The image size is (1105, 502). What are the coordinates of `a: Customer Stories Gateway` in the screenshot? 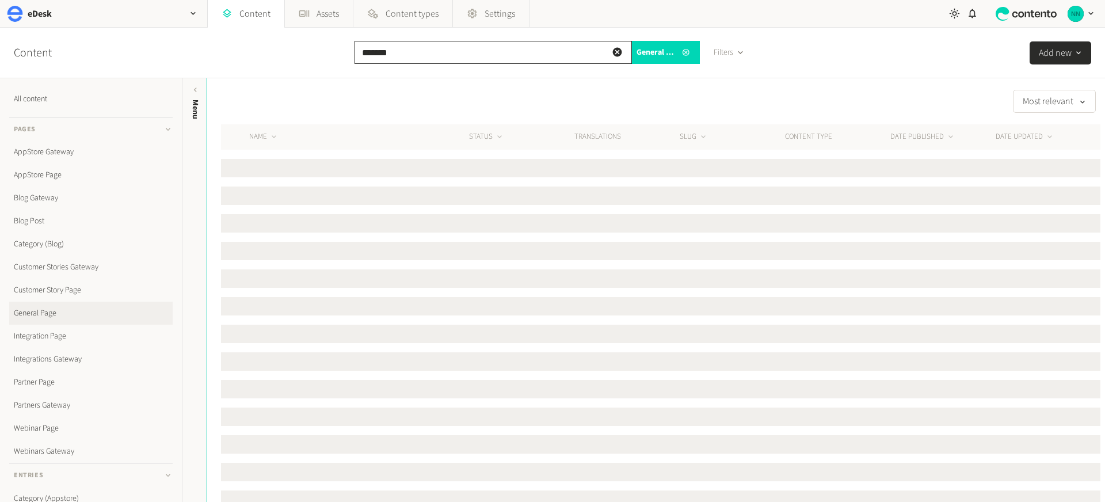 It's located at (91, 267).